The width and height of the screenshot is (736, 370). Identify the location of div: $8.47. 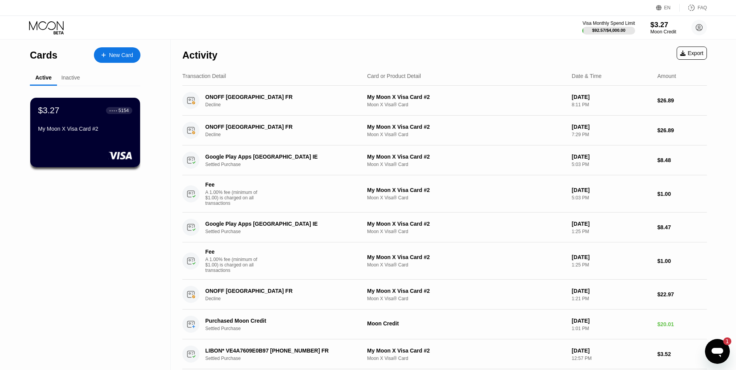
(682, 227).